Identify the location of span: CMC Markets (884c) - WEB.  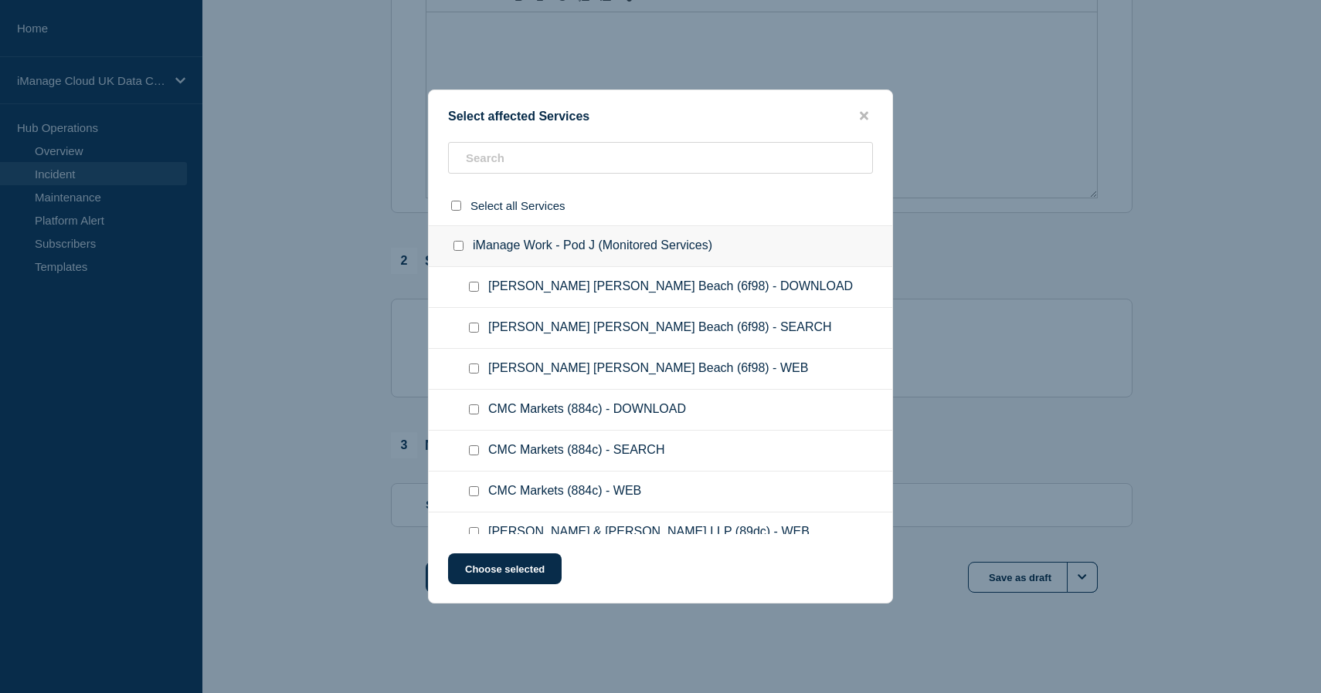
(565, 492).